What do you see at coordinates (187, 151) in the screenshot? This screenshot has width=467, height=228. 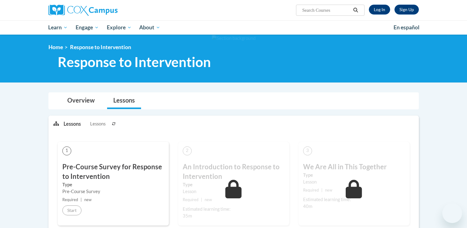 I see `span: 2` at bounding box center [187, 151].